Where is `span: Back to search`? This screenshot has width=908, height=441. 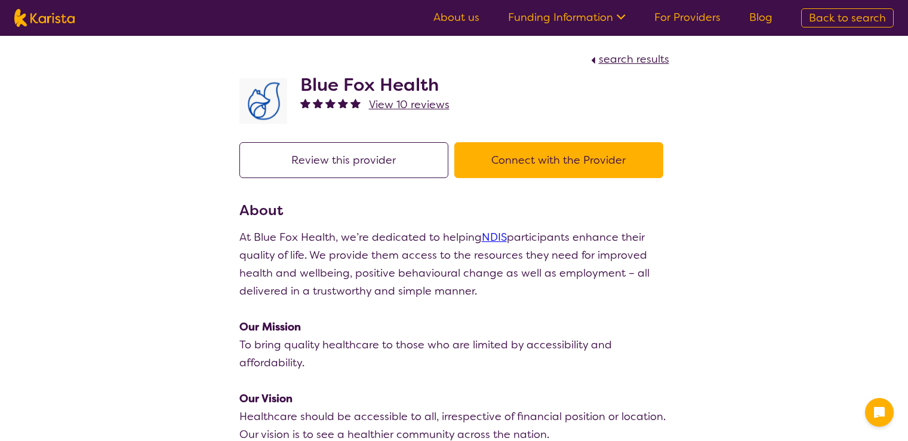 span: Back to search is located at coordinates (847, 18).